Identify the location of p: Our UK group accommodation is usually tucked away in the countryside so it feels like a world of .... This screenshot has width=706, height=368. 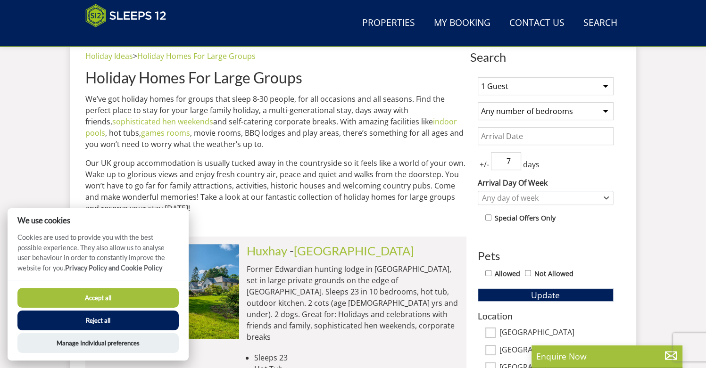
(276, 186).